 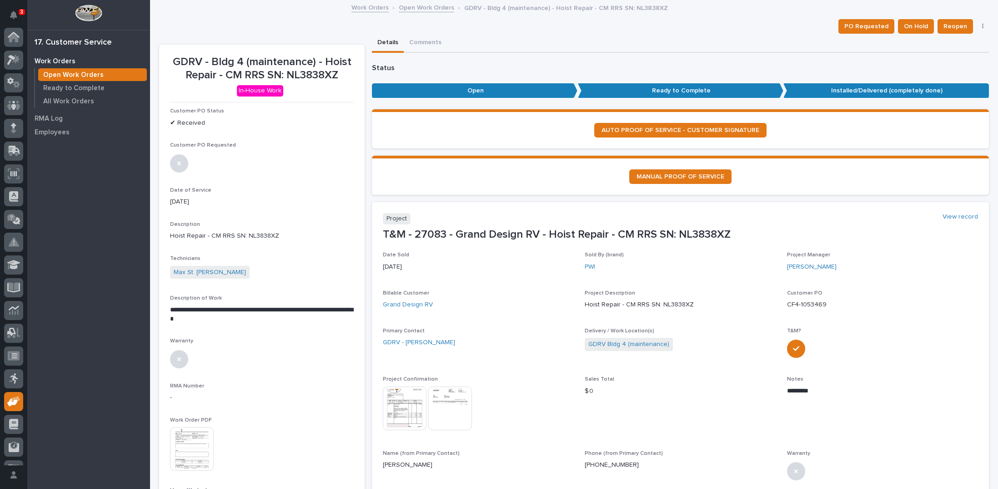 What do you see at coordinates (388, 43) in the screenshot?
I see `button: Details` at bounding box center [388, 43].